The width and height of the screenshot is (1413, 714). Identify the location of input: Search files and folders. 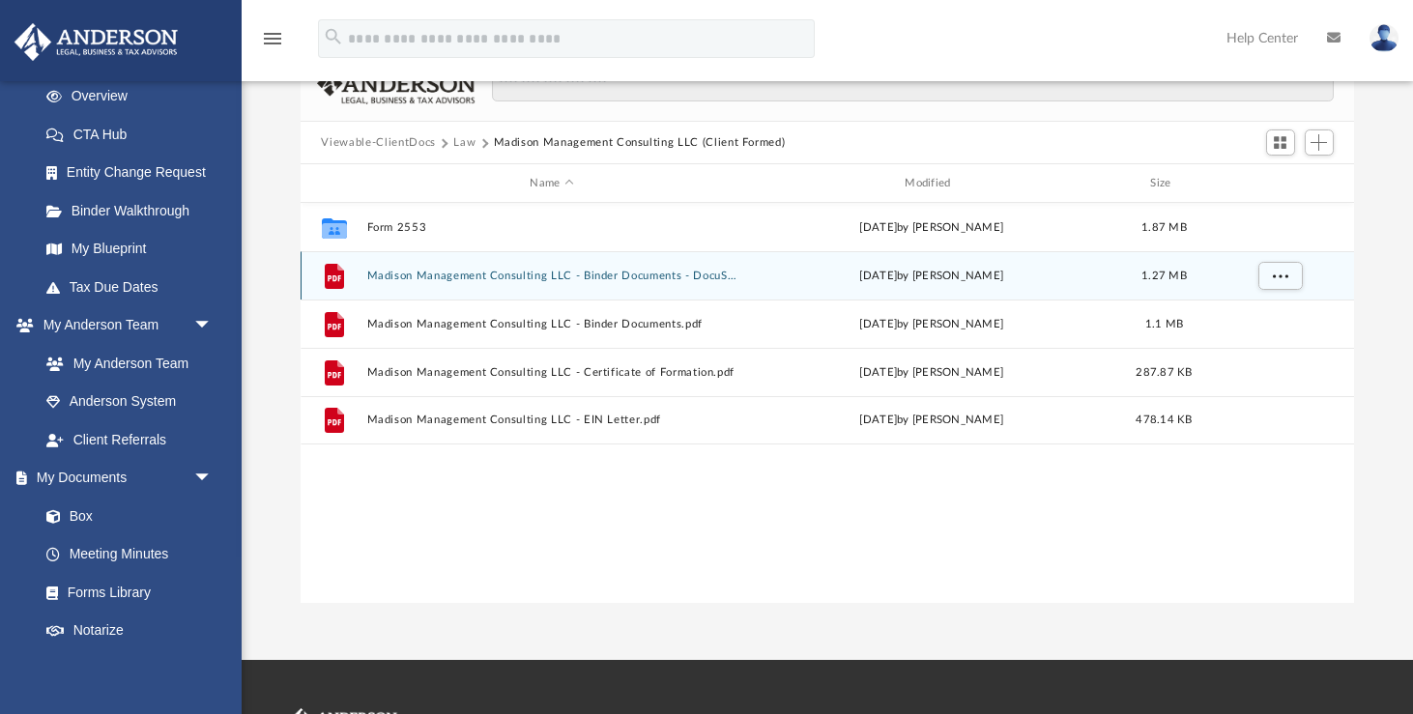
(912, 84).